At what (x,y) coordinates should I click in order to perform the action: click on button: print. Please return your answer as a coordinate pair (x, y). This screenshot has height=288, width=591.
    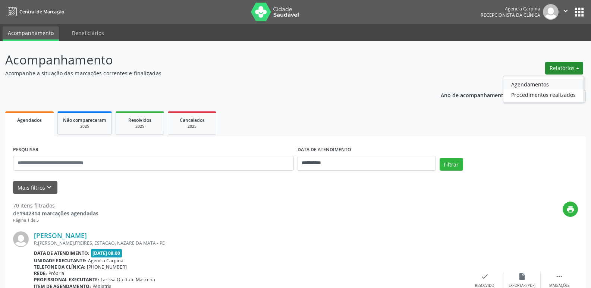
    Looking at the image, I should click on (570, 209).